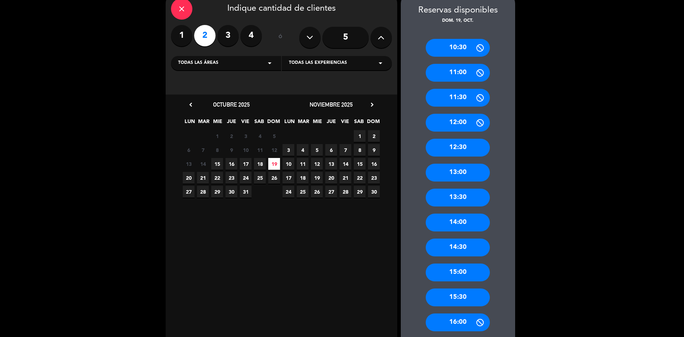  What do you see at coordinates (458, 10) in the screenshot?
I see `div: Reservas disponibles` at bounding box center [458, 10].